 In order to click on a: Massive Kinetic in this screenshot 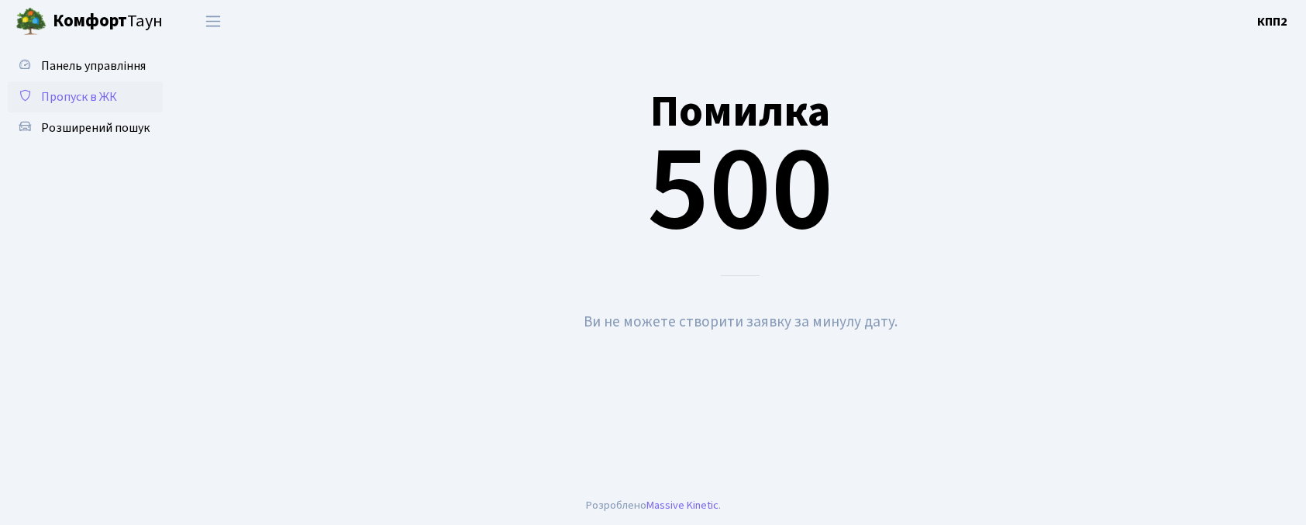, I will do `click(682, 505)`.